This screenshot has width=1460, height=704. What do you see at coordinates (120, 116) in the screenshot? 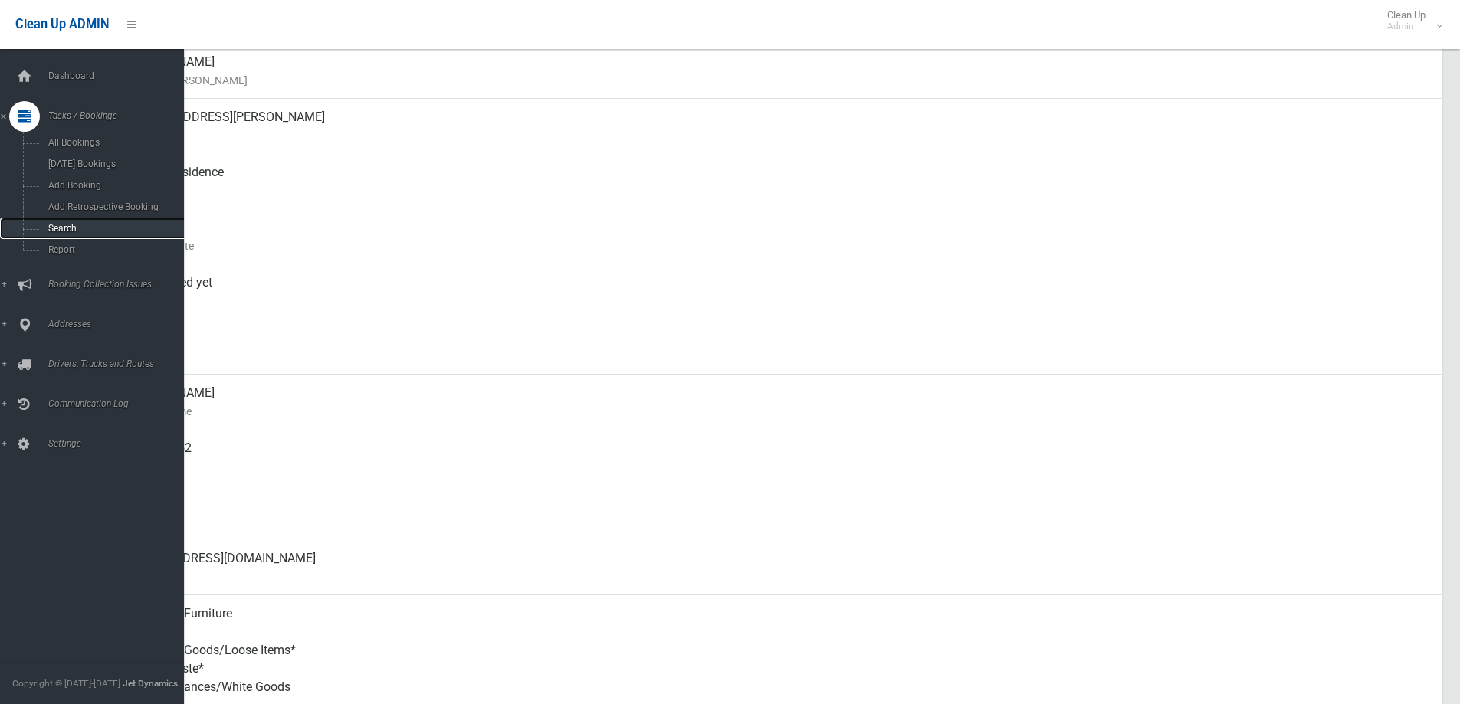
I see `span: Tasks / Bookings` at bounding box center [120, 116].